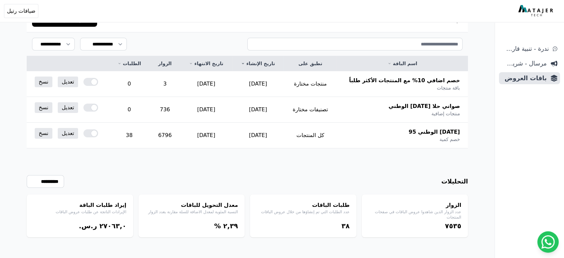 This screenshot has width=564, height=258. I want to click on span: خصم اضافي 10% مع المنتجات الأكثر طلباً, so click(405, 80).